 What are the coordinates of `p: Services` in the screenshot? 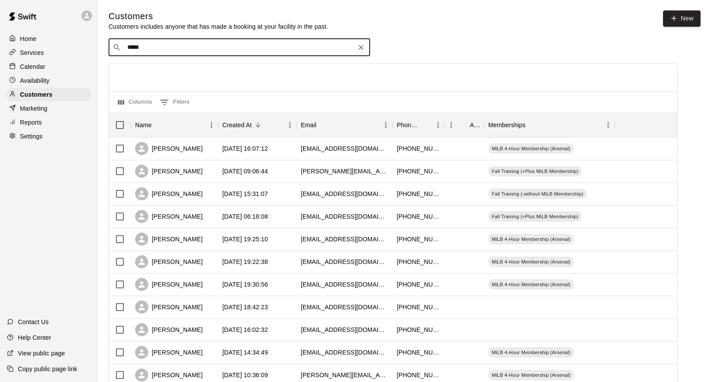 It's located at (32, 53).